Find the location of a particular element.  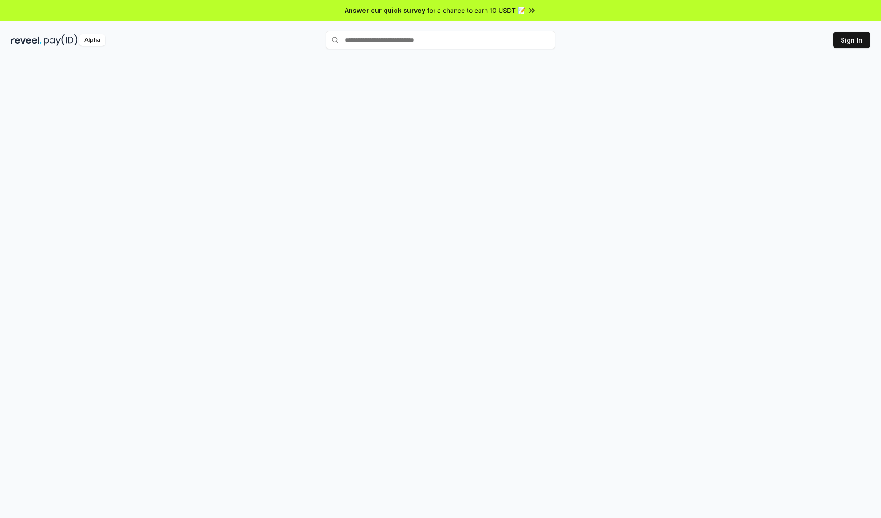

span: Answer our quick survey is located at coordinates (385, 10).